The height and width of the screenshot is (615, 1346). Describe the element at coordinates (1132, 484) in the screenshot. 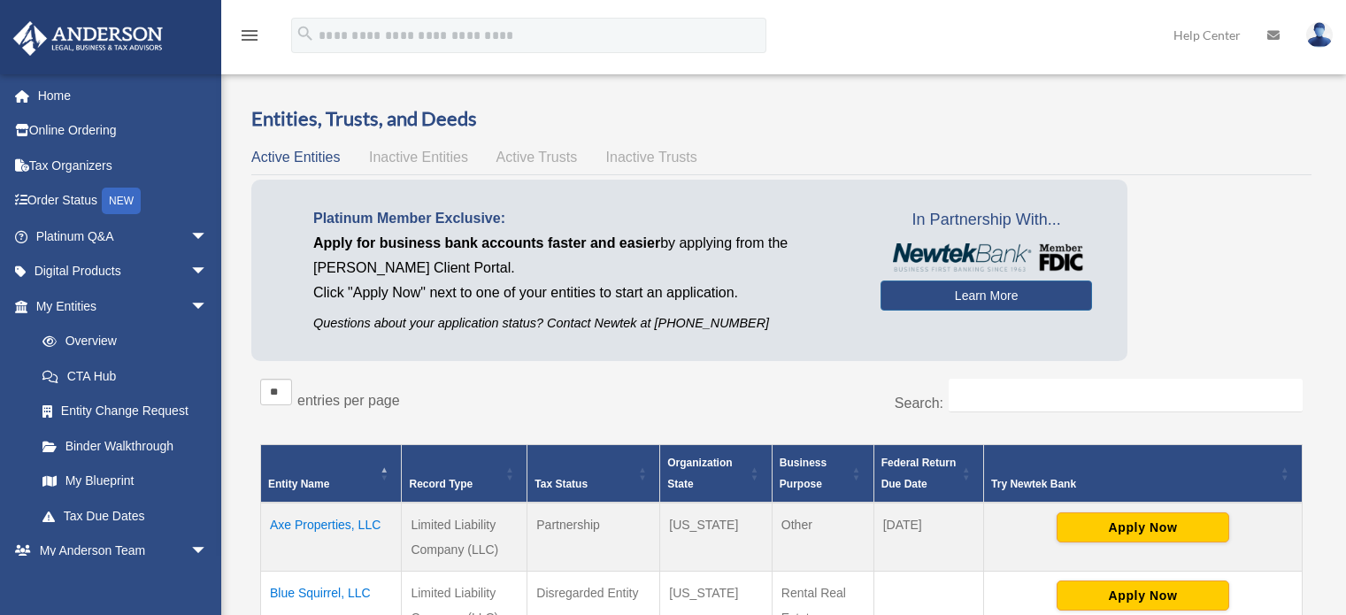

I see `span: Try Newtek Bank` at that location.